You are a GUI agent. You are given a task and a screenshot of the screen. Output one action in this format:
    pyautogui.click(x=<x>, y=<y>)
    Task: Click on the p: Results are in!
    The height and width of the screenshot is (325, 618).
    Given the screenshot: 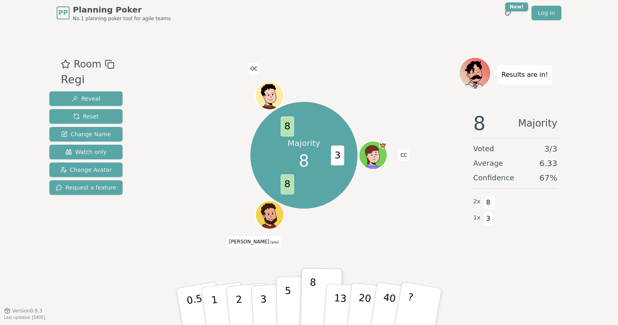 What is the action you would take?
    pyautogui.click(x=524, y=75)
    